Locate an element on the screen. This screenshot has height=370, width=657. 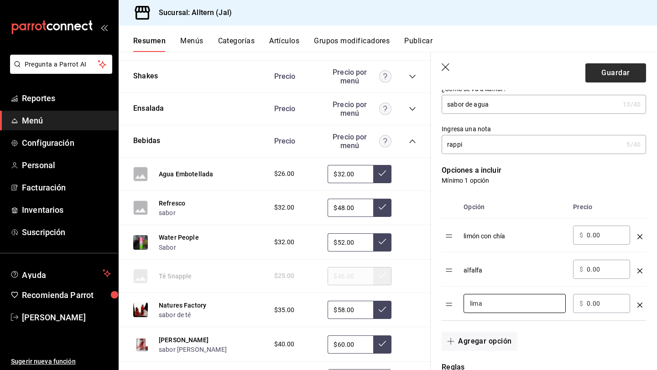
span: Recomienda Parrot is located at coordinates (66, 295).